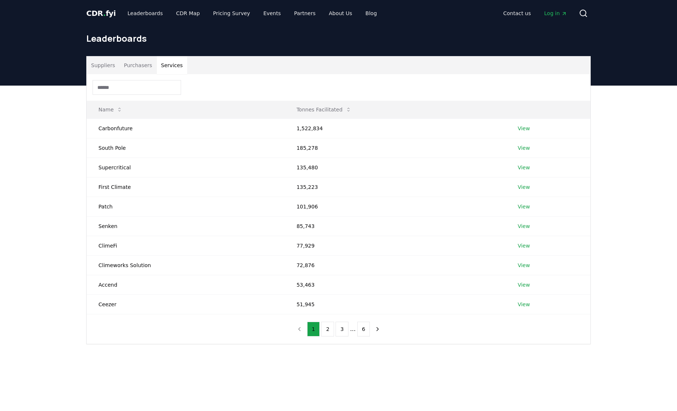 The width and height of the screenshot is (677, 411). What do you see at coordinates (103, 65) in the screenshot?
I see `button: Suppliers` at bounding box center [103, 65].